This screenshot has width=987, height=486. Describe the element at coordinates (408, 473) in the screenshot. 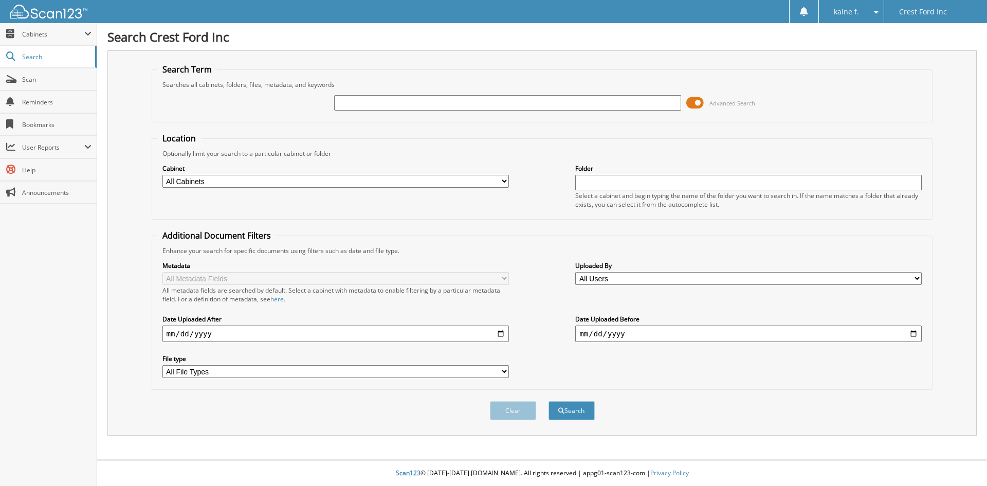

I see `span: Scan123` at that location.